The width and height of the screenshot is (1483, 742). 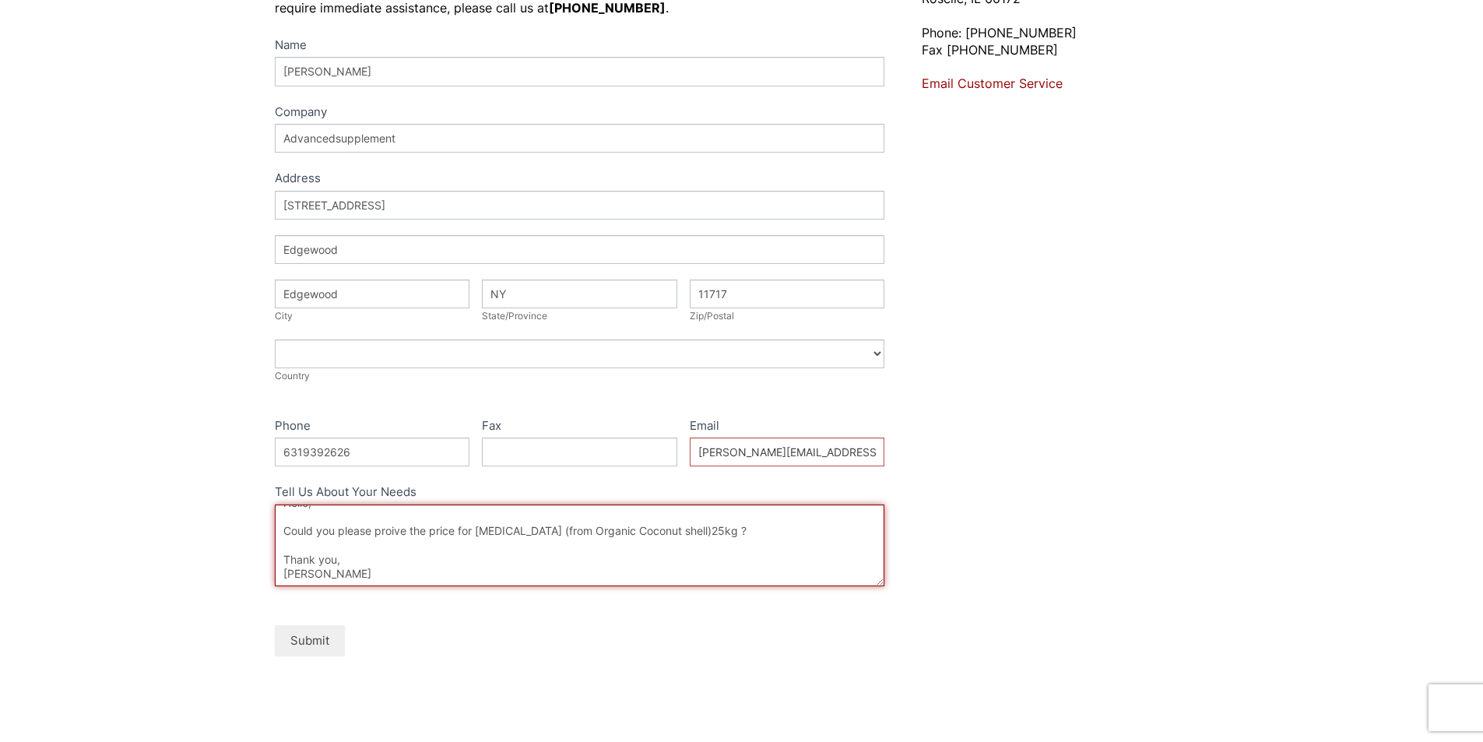 I want to click on div: Country, so click(x=580, y=376).